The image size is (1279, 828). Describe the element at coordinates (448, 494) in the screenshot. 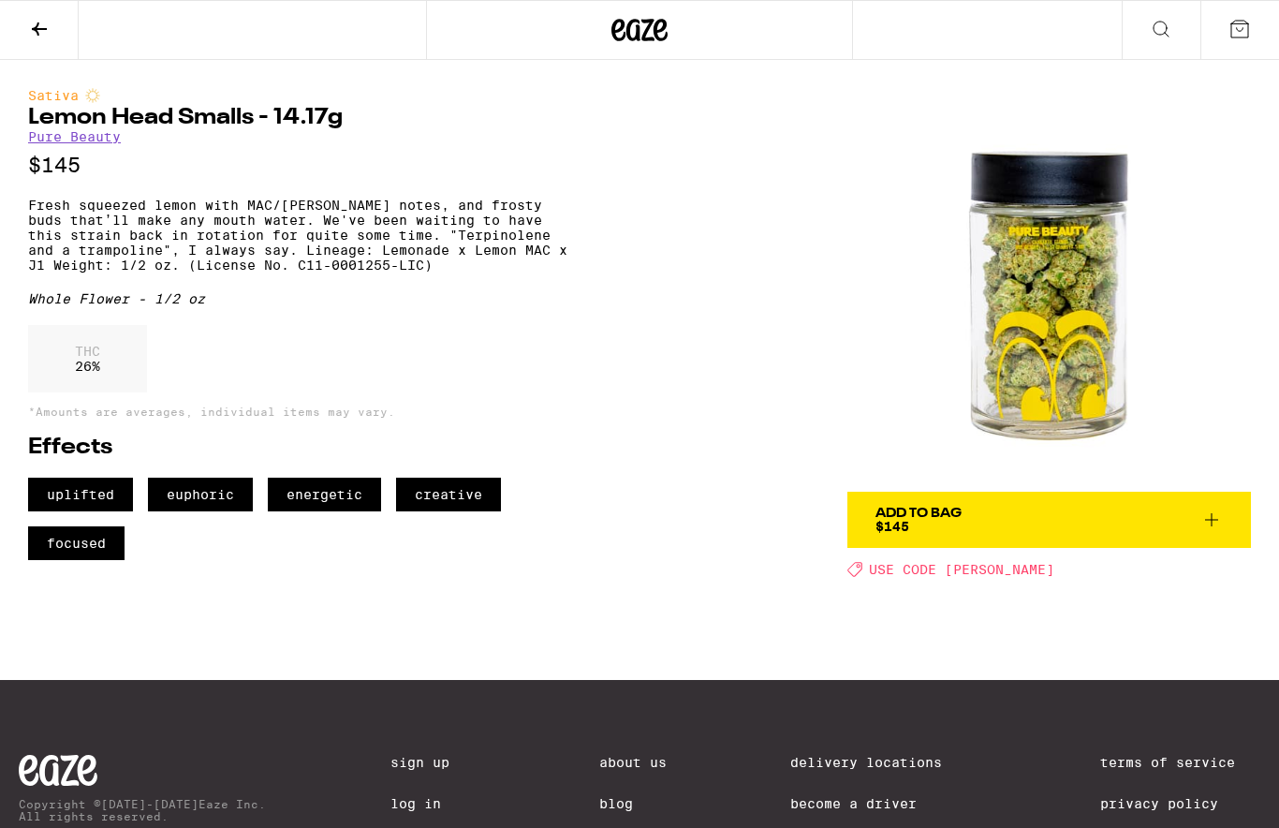

I see `span: creative` at that location.